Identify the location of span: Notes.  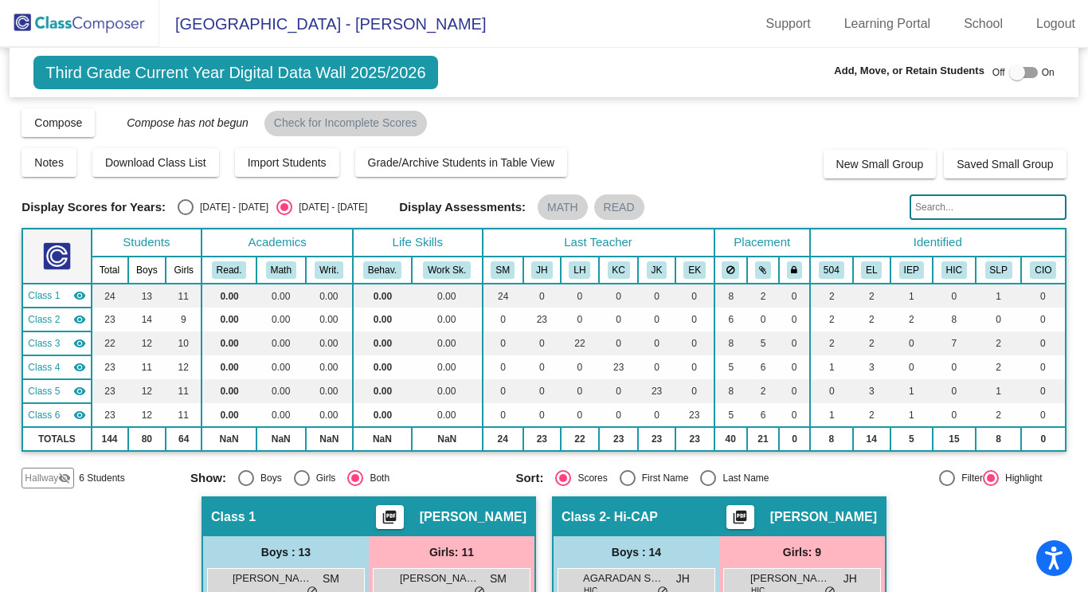
(49, 162).